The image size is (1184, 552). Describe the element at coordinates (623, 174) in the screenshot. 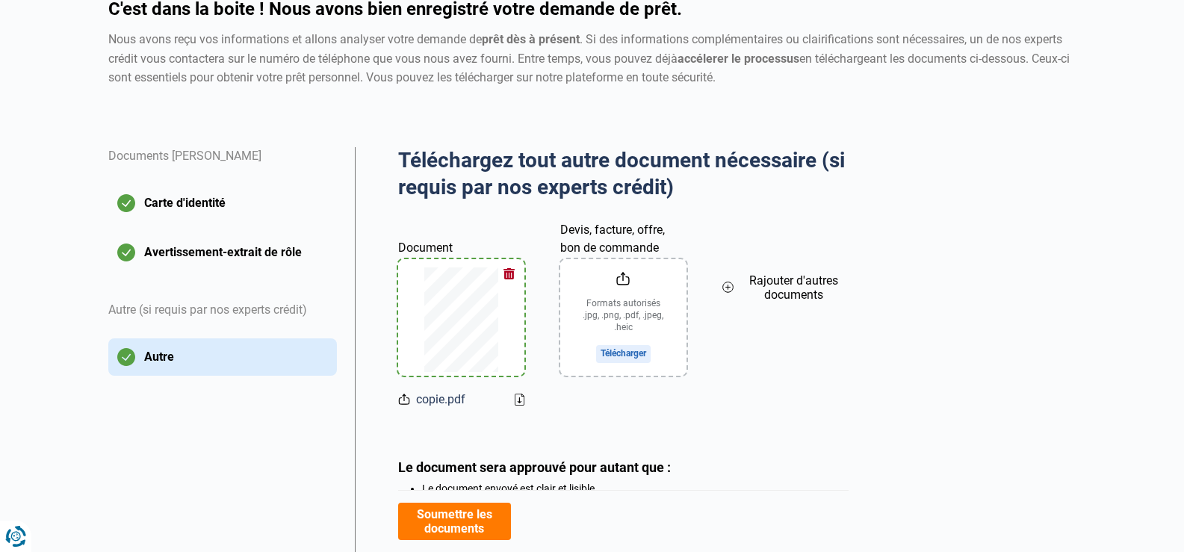

I see `h2: Téléchargez tout autre document nécessaire (si requis par nos experts crédit)` at that location.